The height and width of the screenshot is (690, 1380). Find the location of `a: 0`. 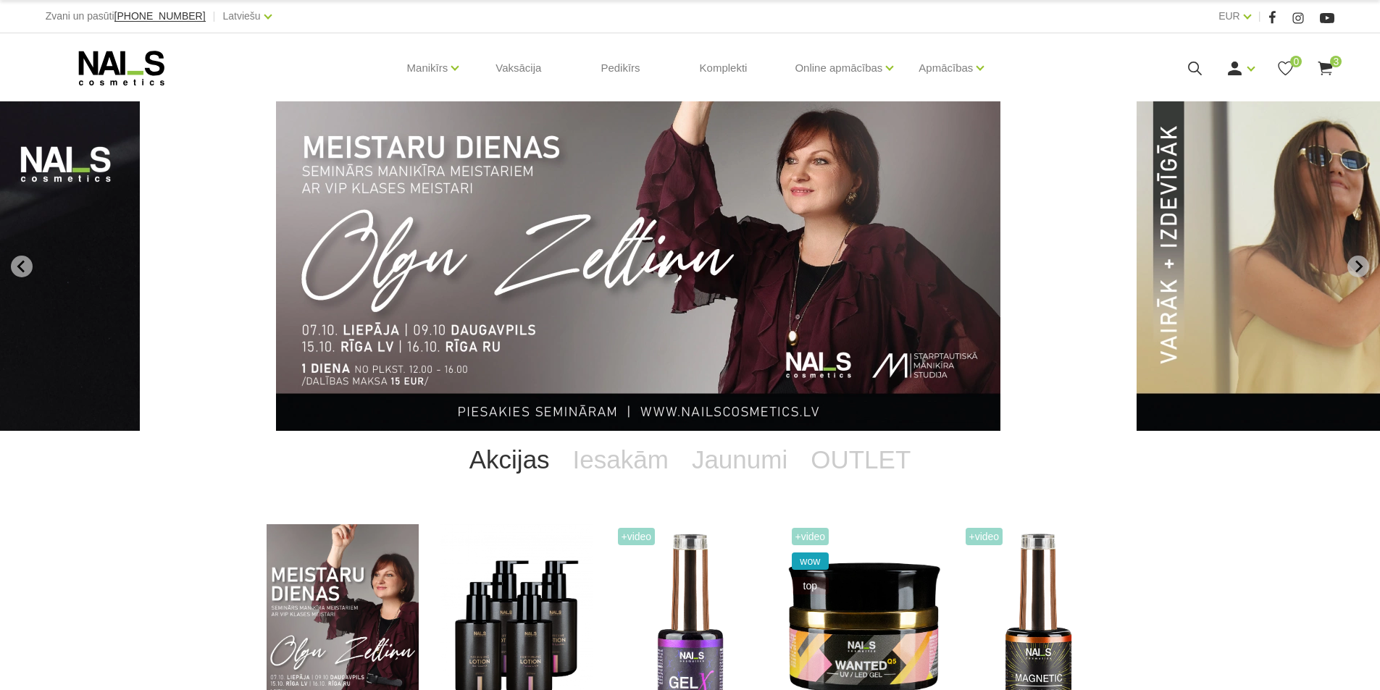

a: 0 is located at coordinates (1285, 68).